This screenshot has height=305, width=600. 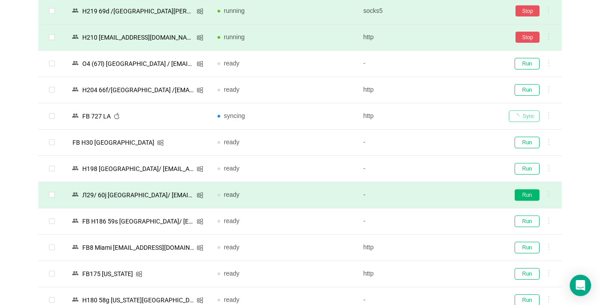 What do you see at coordinates (234, 116) in the screenshot?
I see `span: syncing` at bounding box center [234, 116].